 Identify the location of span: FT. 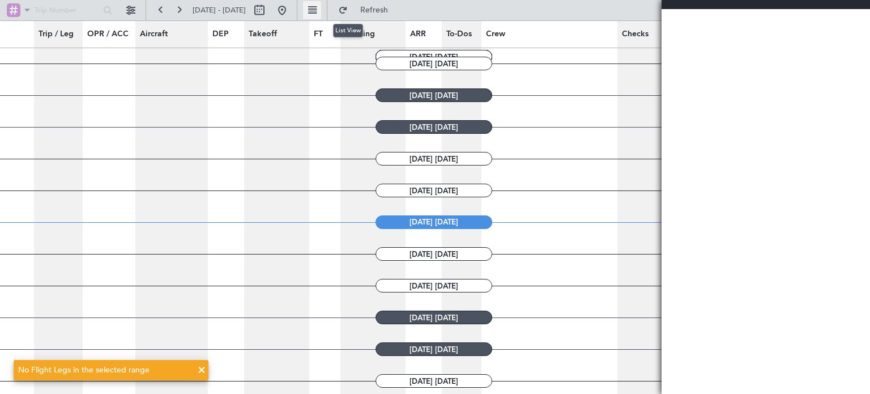
(318, 34).